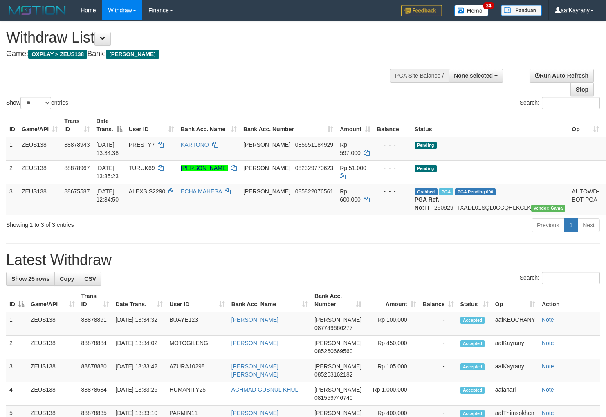  I want to click on a: CSV, so click(90, 279).